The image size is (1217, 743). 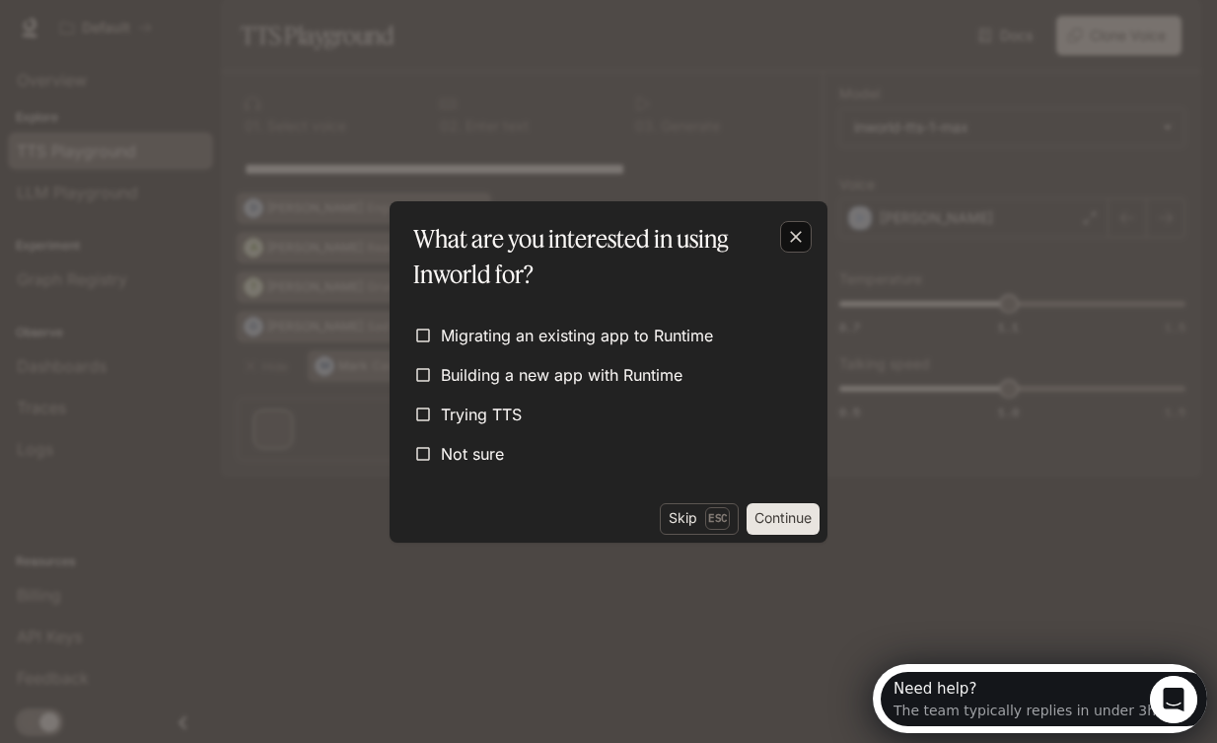 I want to click on span: Migrating an existing app to Runtime, so click(x=577, y=335).